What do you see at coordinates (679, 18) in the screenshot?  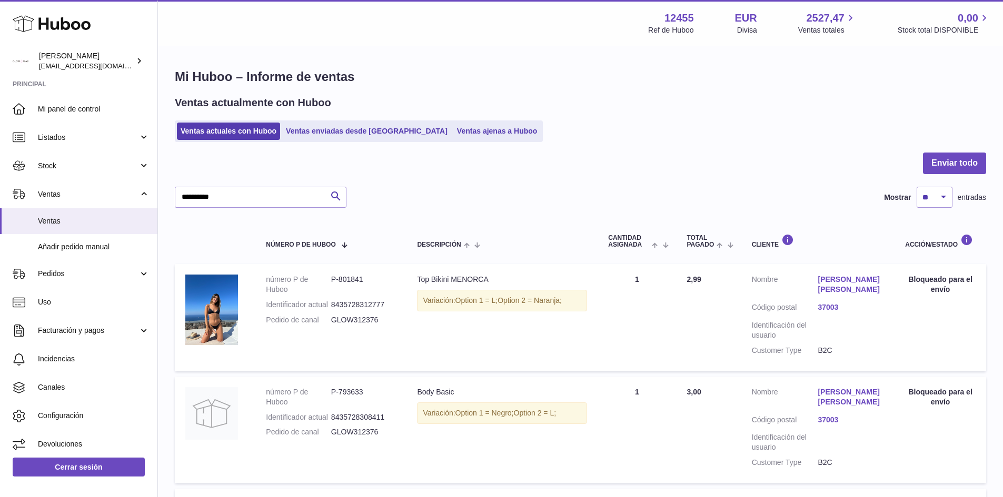 I see `strong: 12455` at bounding box center [679, 18].